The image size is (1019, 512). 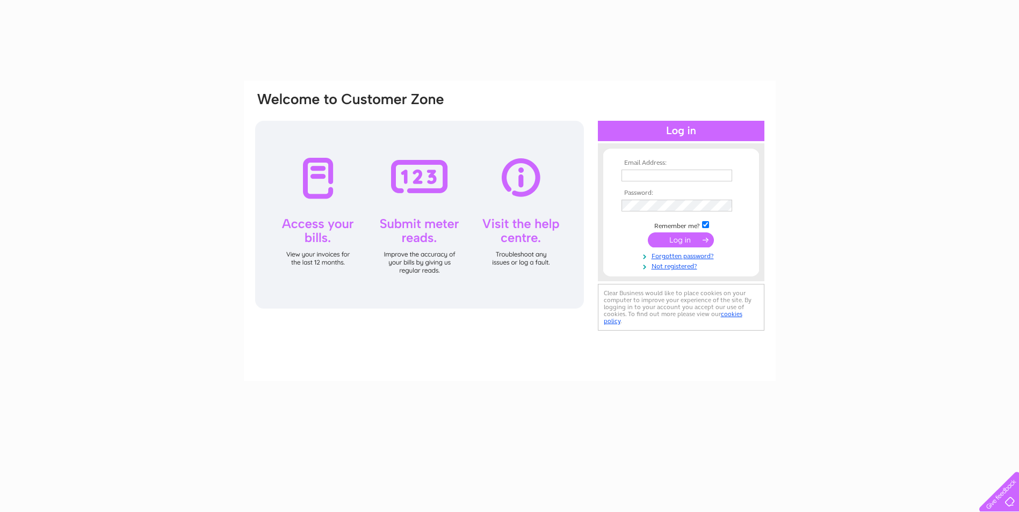 I want to click on input: Submit, so click(x=681, y=240).